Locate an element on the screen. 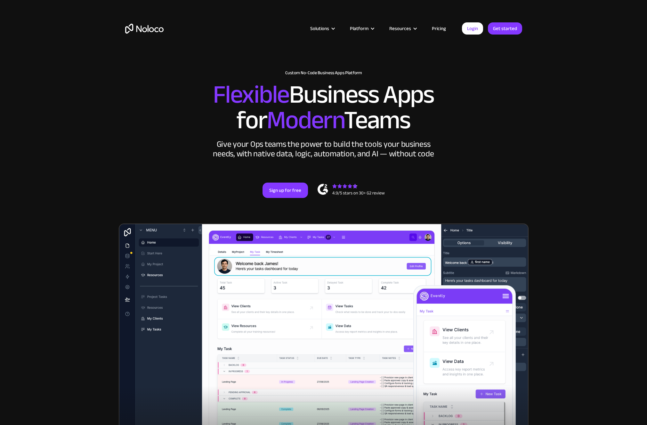 The height and width of the screenshot is (425, 647). h2: Business Apps for Teams is located at coordinates (324, 108).